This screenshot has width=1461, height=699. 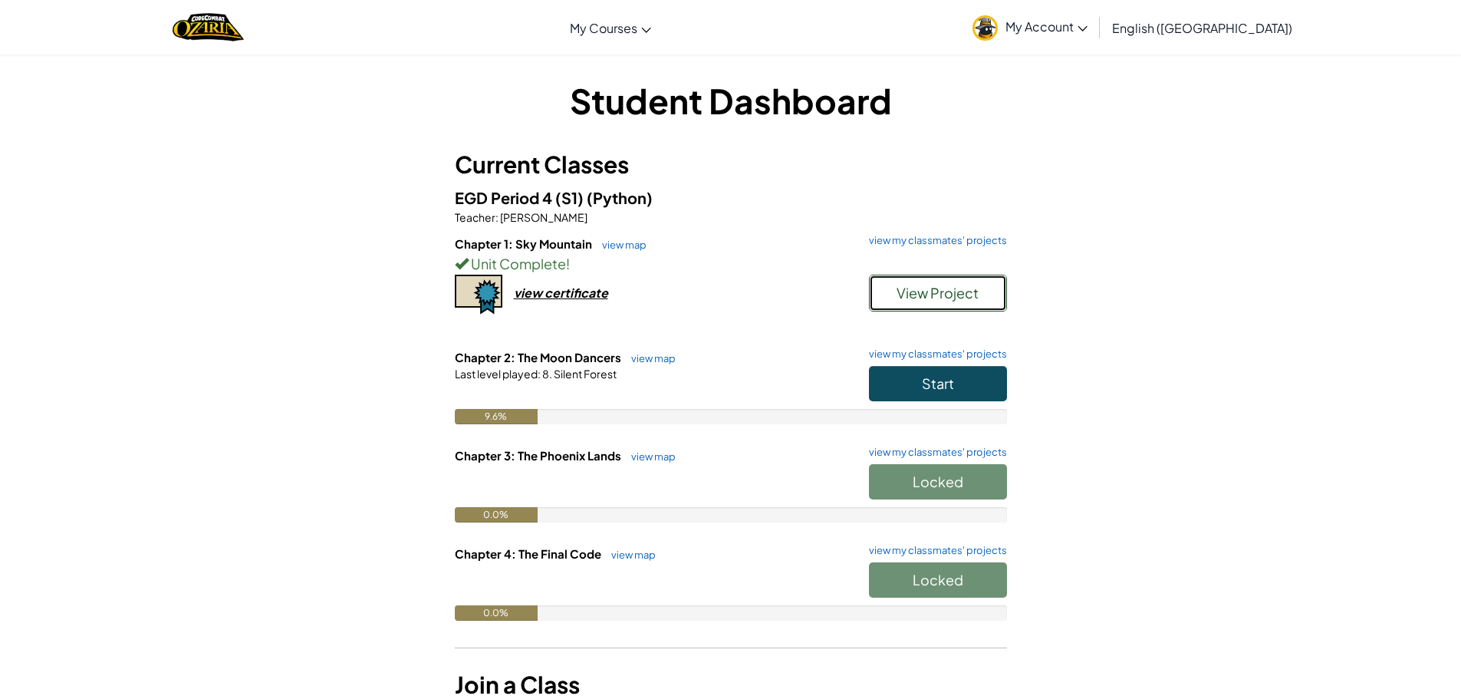 What do you see at coordinates (475, 217) in the screenshot?
I see `span: Teacher` at bounding box center [475, 217].